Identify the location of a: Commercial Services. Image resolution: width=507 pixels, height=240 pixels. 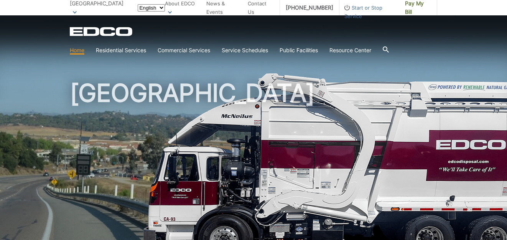
(184, 50).